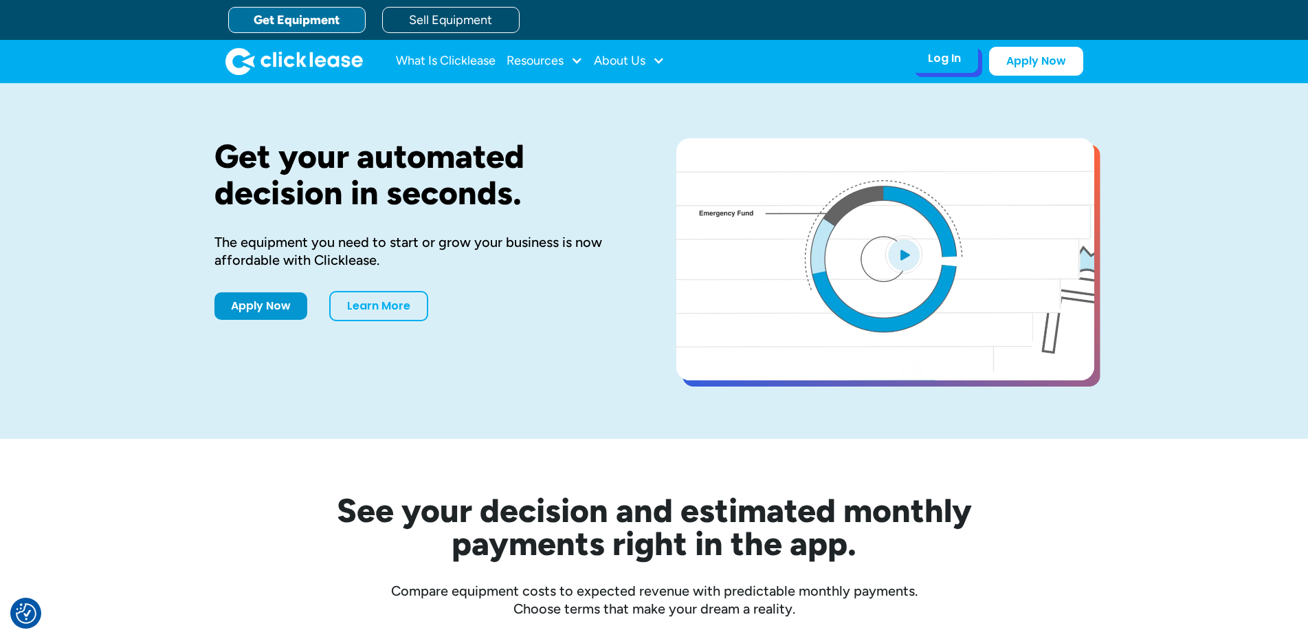 The height and width of the screenshot is (639, 1308). Describe the element at coordinates (26, 613) in the screenshot. I see `button: Consent Preferences` at that location.